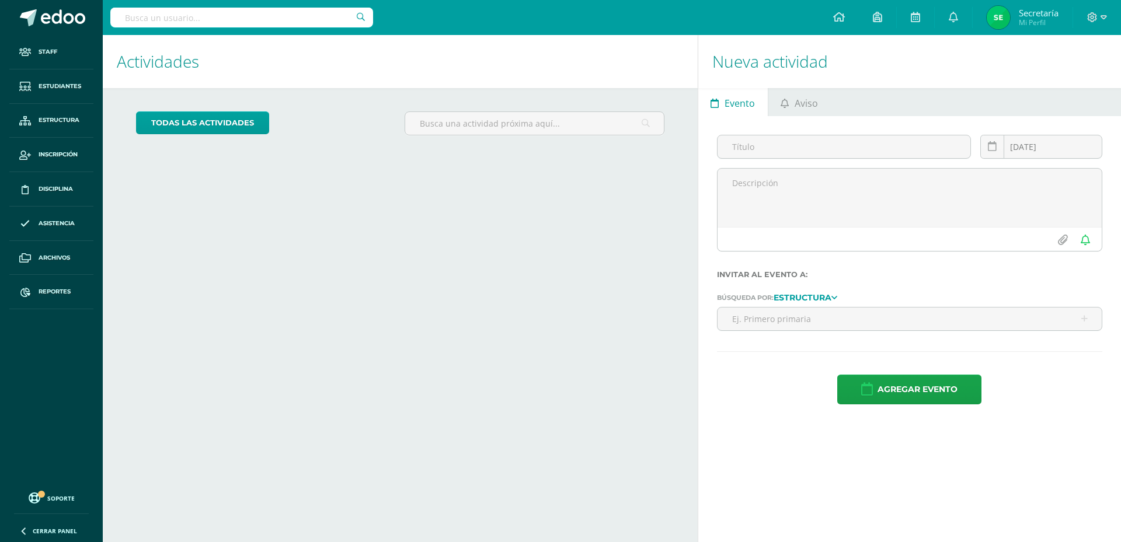 Image resolution: width=1121 pixels, height=542 pixels. Describe the element at coordinates (910, 274) in the screenshot. I see `label: Invitar al evento a:` at that location.